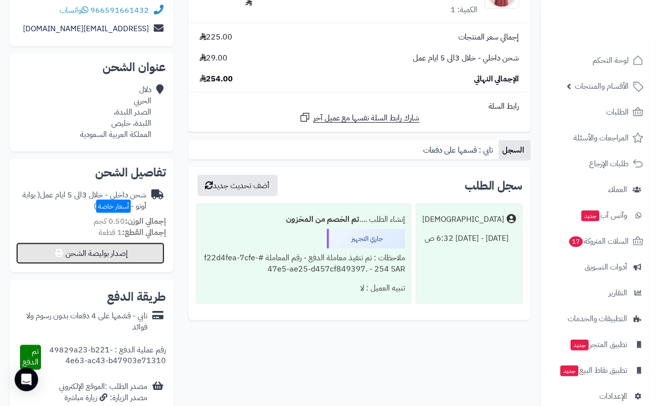  I want to click on span: شحن داخلي - خلال 3الى 5 ايام عمل, so click(466, 58).